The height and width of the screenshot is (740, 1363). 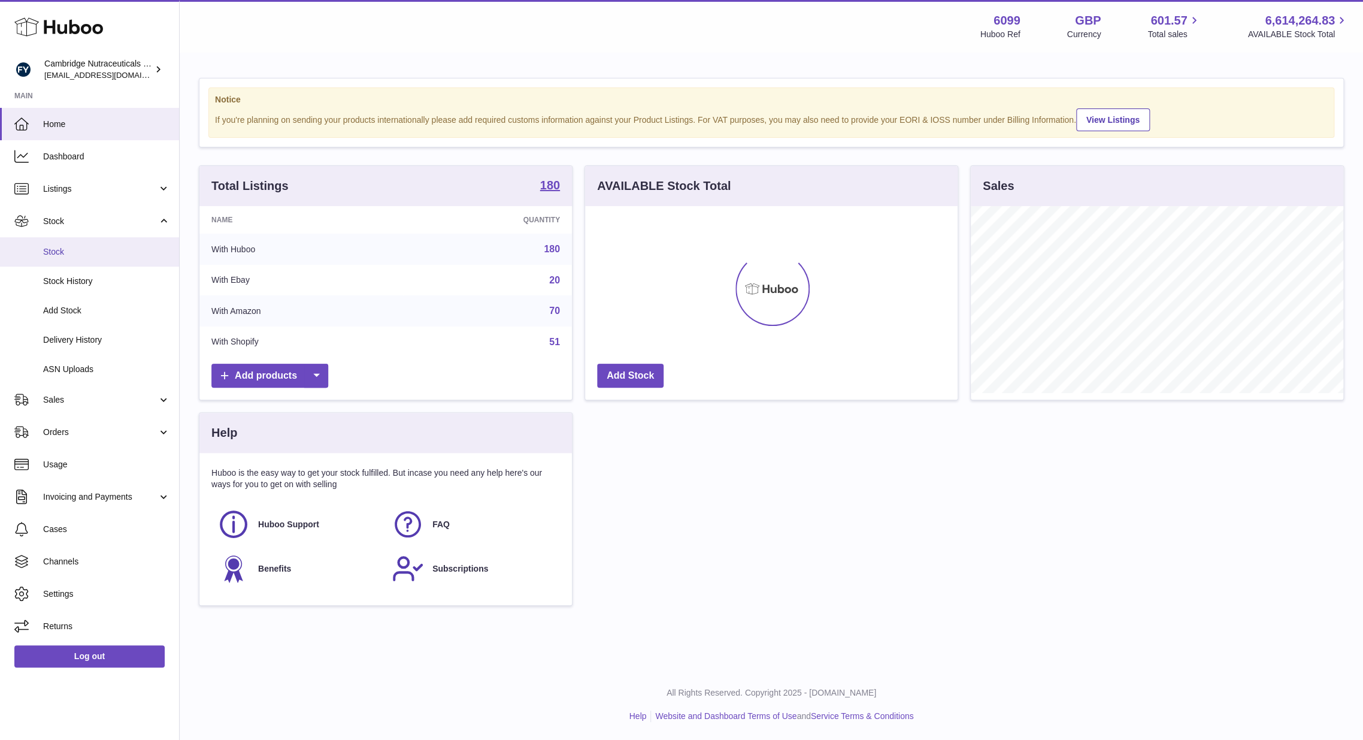 I want to click on span: Returns, so click(x=107, y=626).